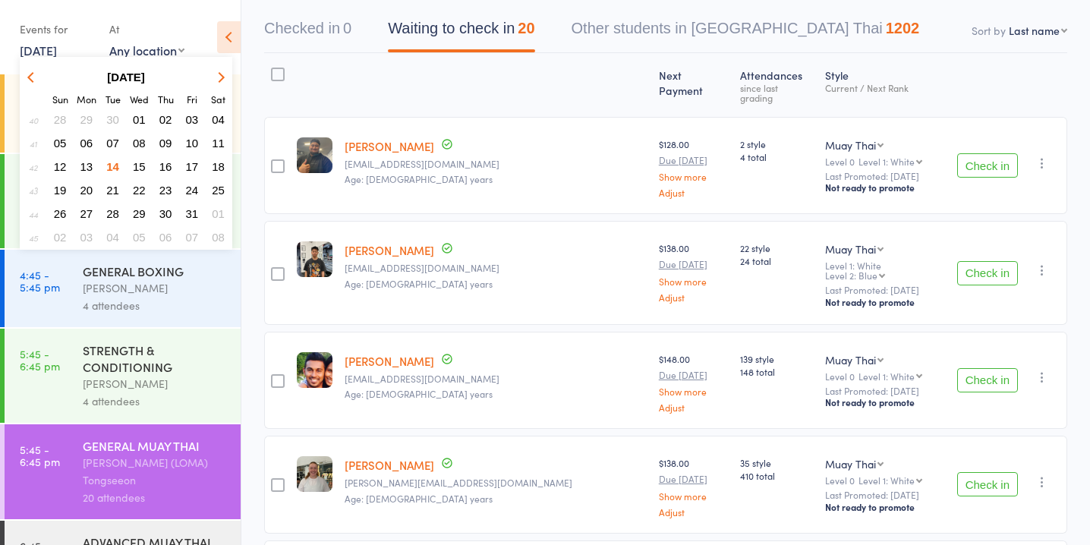 This screenshot has height=545, width=1090. I want to click on button: 21, so click(112, 190).